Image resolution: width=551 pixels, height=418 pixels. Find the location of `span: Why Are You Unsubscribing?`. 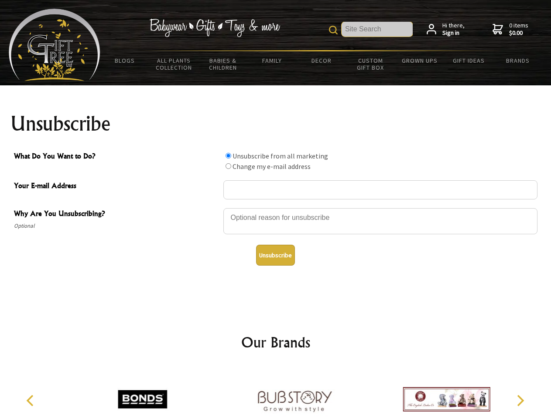

span: Why Are You Unsubscribing? is located at coordinates (116, 214).